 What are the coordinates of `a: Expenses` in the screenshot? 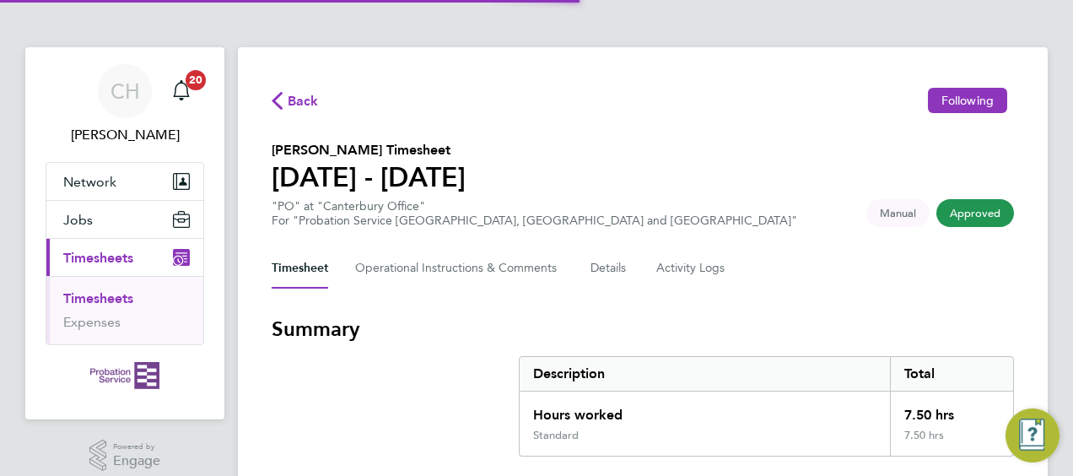 It's located at (92, 321).